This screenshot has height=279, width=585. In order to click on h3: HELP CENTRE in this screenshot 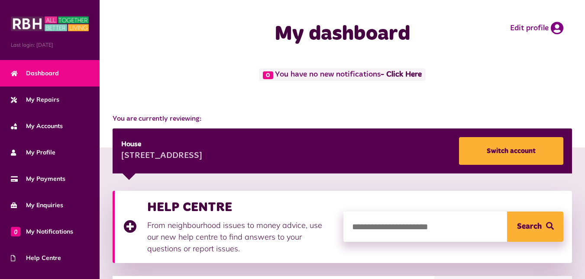, I will do `click(241, 207)`.